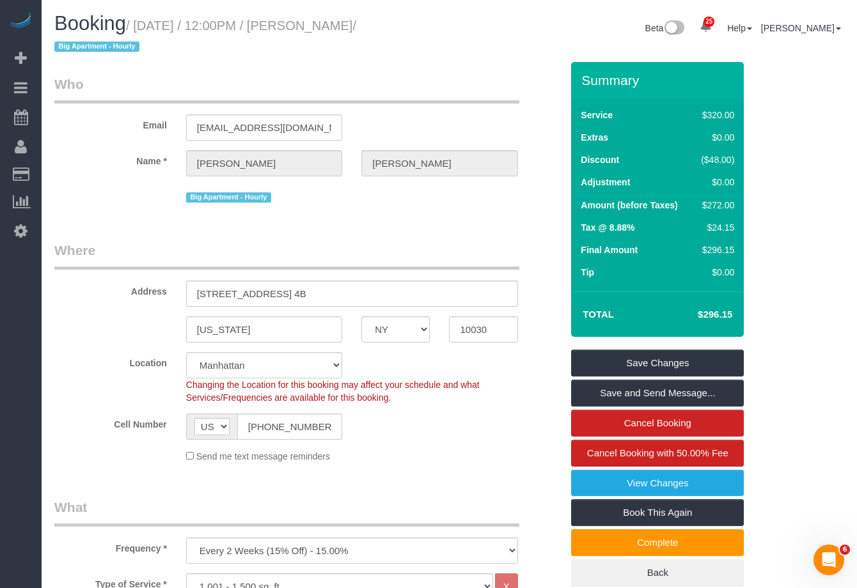  I want to click on input: City, so click(264, 329).